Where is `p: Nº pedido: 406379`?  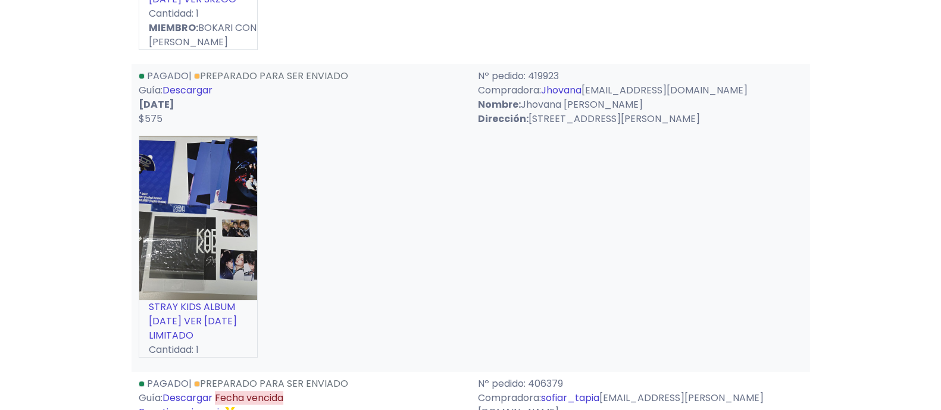
p: Nº pedido: 406379 is located at coordinates (641, 384).